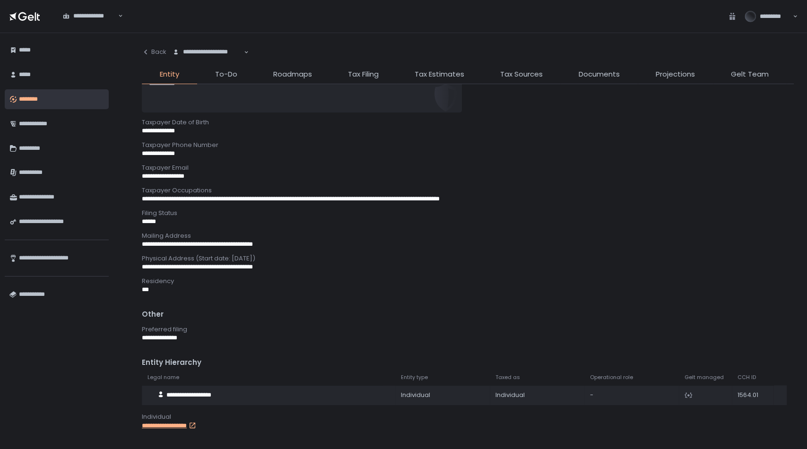  Describe the element at coordinates (163, 377) in the screenshot. I see `span: Legal name` at that location.